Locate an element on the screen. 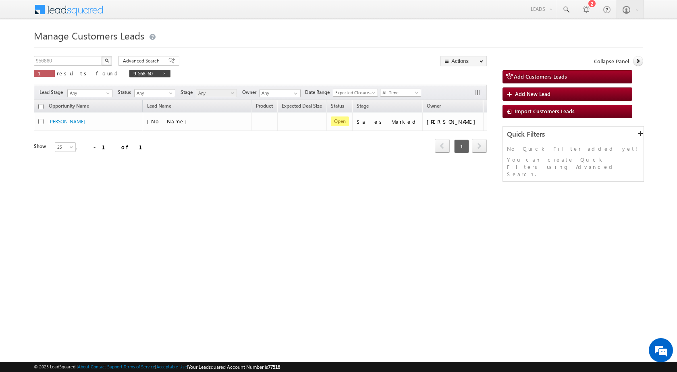  input: Type to Search is located at coordinates (280, 93).